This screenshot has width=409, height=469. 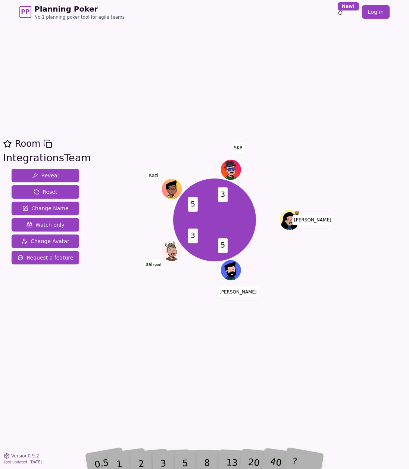 I want to click on span: Version 0.9.2, so click(x=25, y=456).